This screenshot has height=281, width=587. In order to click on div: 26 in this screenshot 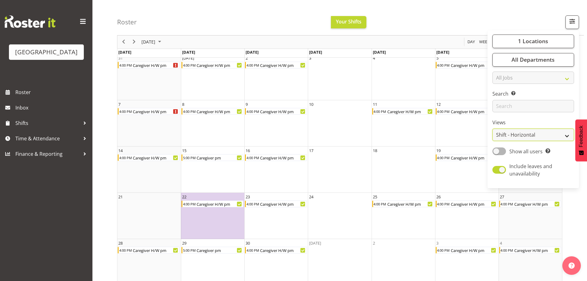, I will do `click(439, 197)`.